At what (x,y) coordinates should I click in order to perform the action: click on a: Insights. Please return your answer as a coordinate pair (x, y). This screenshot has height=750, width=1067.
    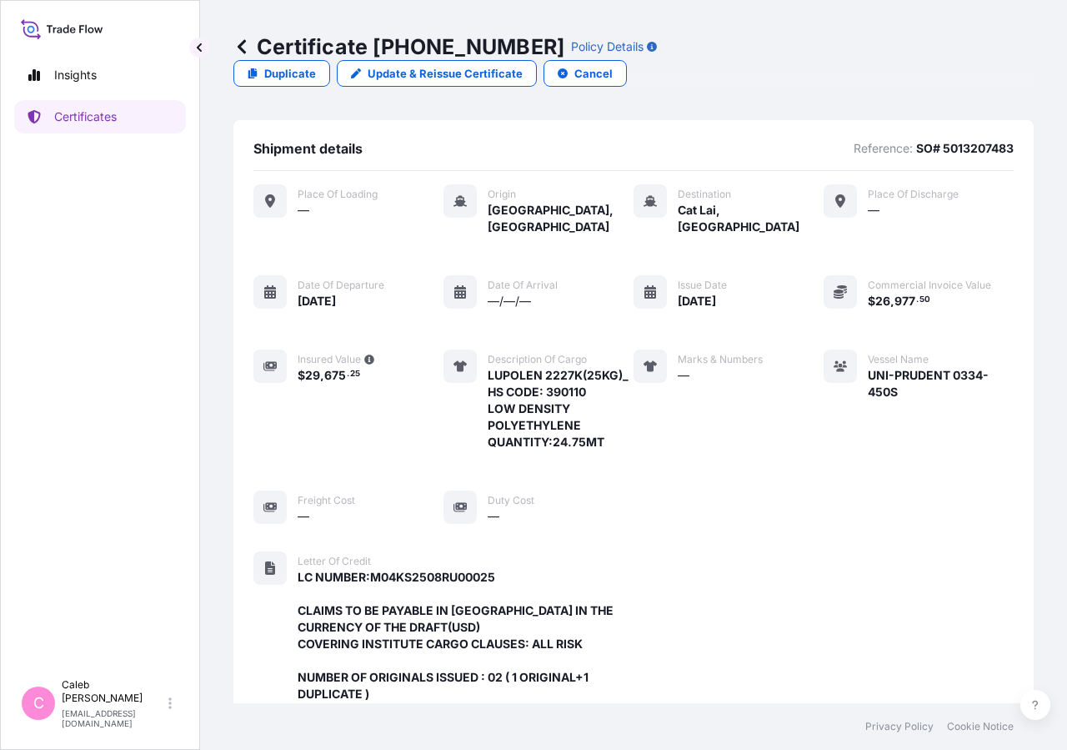
    Looking at the image, I should click on (100, 75).